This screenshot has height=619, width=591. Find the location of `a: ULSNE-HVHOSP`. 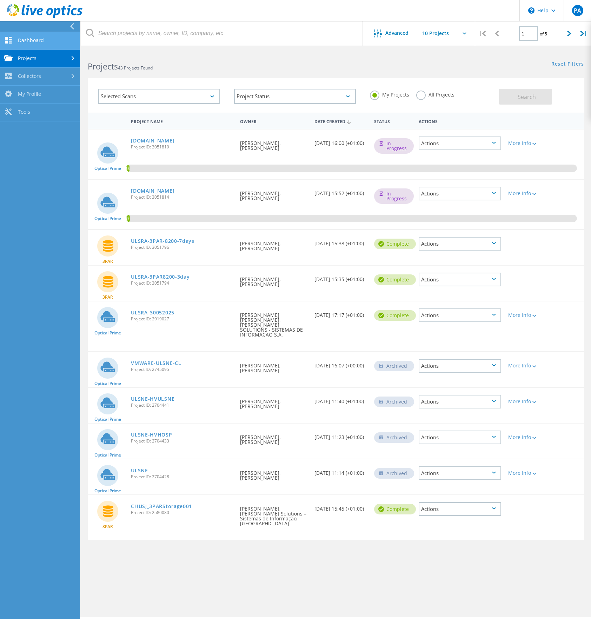

a: ULSNE-HVHOSP is located at coordinates (151, 435).